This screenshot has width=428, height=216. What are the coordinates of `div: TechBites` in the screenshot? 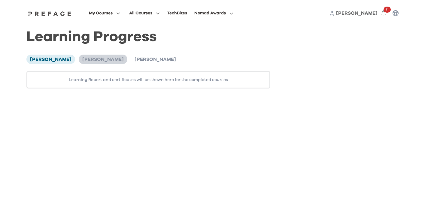 It's located at (177, 13).